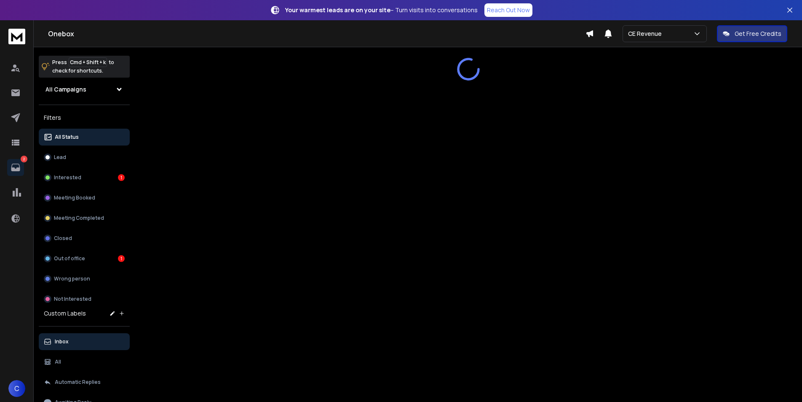  Describe the element at coordinates (17, 36) in the screenshot. I see `img: logo` at that location.